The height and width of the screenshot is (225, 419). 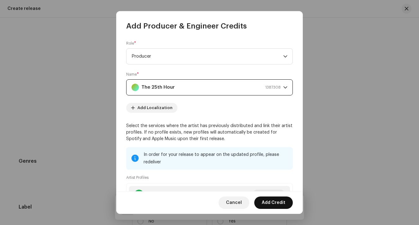 I want to click on p: Select the services where the artist has previously distributed and link their artist profiles. I..., so click(x=209, y=133).